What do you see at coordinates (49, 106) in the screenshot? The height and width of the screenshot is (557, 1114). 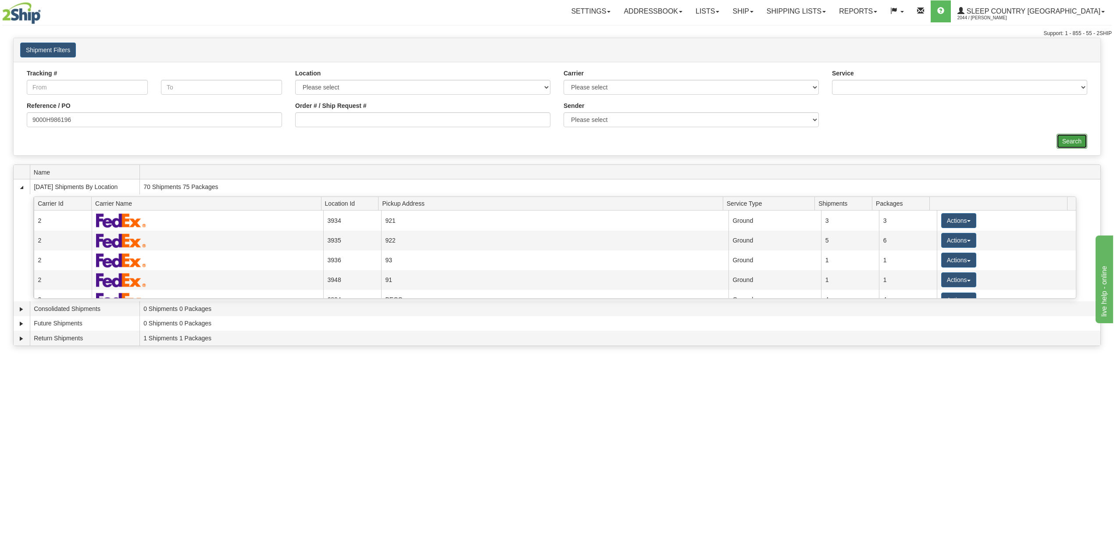 I see `label: Reference / PO` at bounding box center [49, 106].